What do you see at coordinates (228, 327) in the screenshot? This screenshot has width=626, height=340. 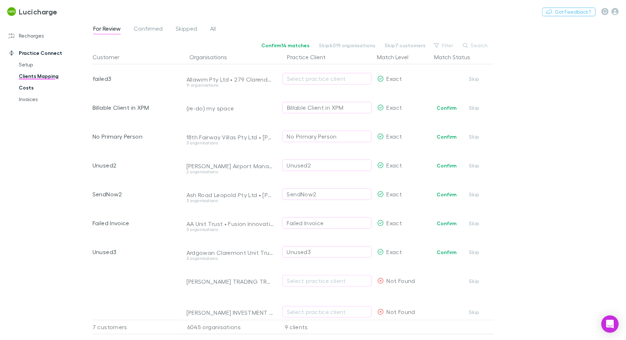 I see `div: 6045 organisations` at bounding box center [228, 327].